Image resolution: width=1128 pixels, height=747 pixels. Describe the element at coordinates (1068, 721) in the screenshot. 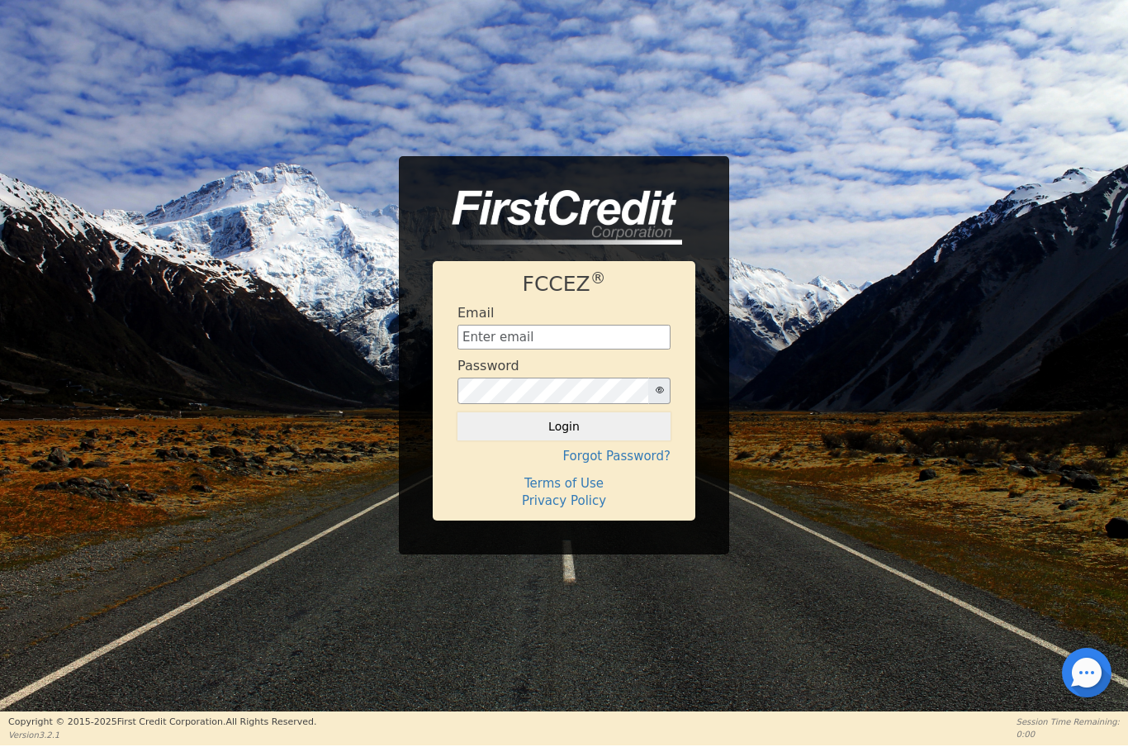

I see `p: Session Time Remaining:` at that location.